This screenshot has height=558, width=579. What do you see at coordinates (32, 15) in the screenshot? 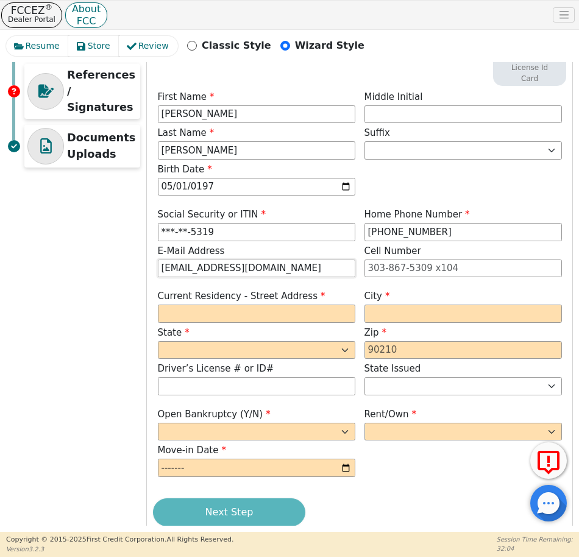
I see `button: FCCEZ®Dealer Portal` at bounding box center [32, 15].